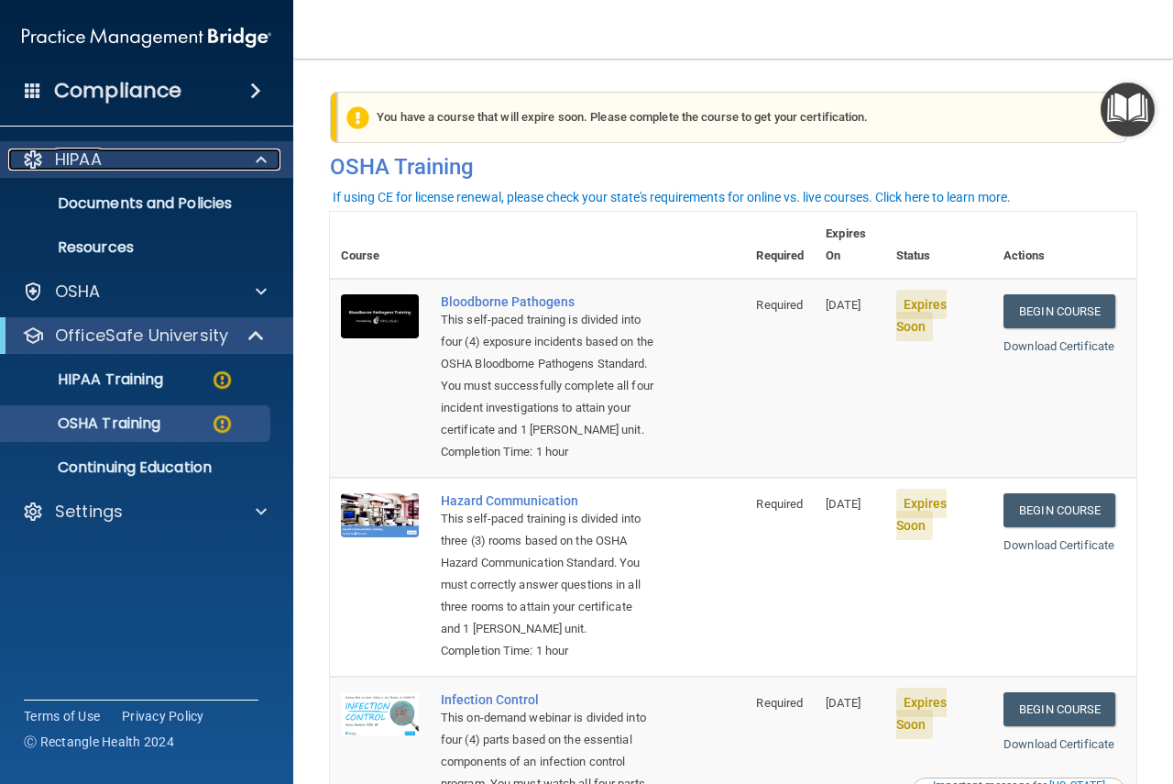 The width and height of the screenshot is (1173, 784). What do you see at coordinates (1064, 245) in the screenshot?
I see `th: Actions` at bounding box center [1064, 245].